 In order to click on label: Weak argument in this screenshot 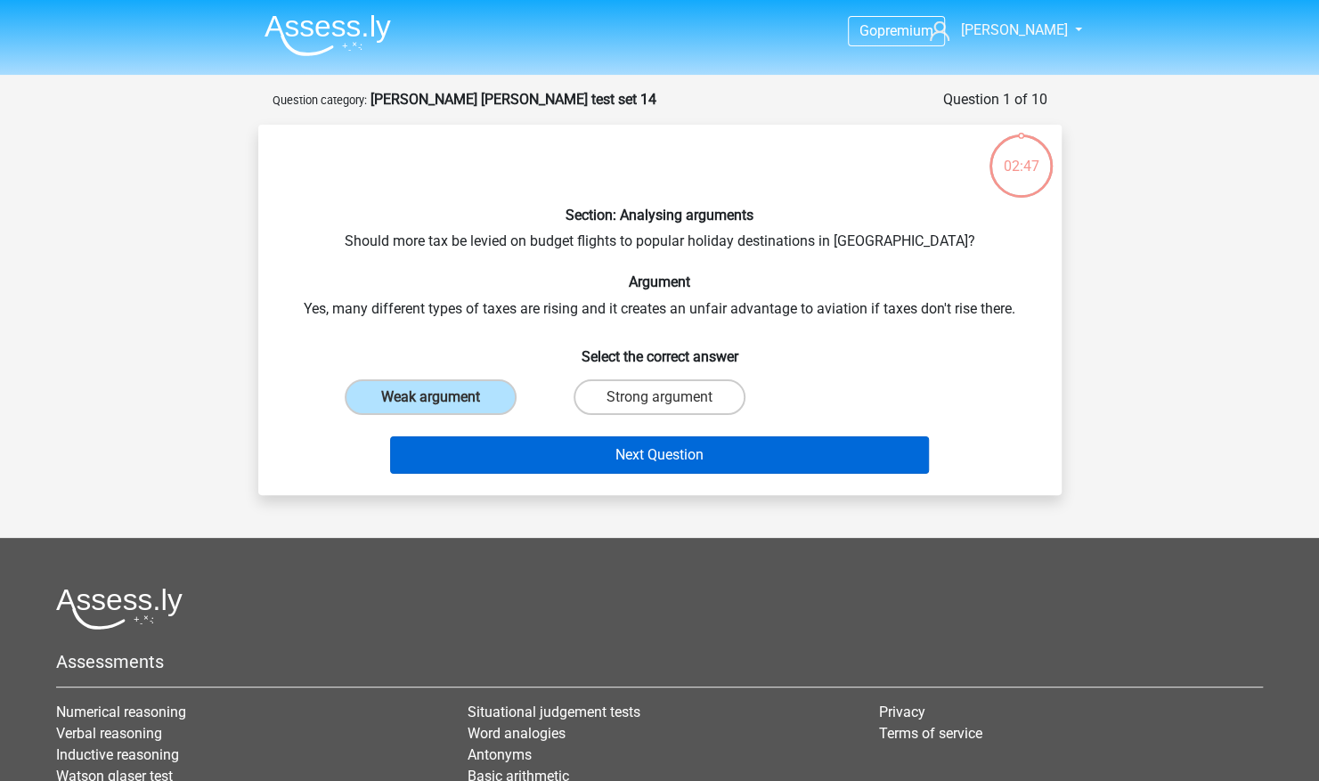, I will do `click(430, 397)`.